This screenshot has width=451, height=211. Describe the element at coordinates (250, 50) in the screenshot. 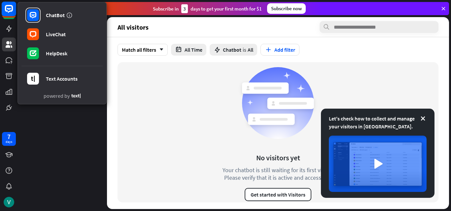

I see `span: All` at that location.